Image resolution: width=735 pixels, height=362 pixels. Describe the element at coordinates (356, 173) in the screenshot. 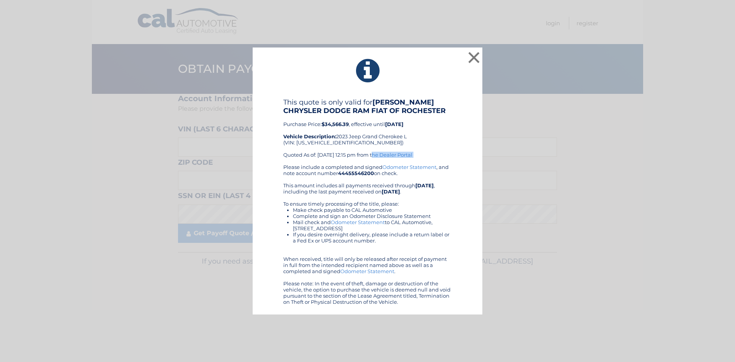

I see `b: 44455546200` at that location.